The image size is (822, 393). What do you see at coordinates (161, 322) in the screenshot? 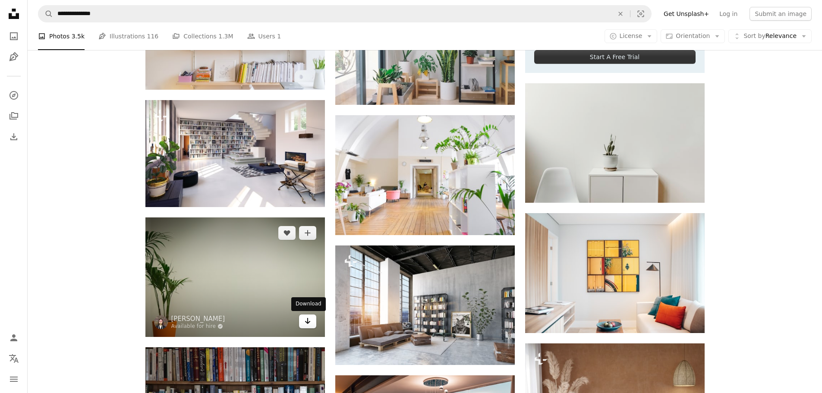
I see `a: Go to Mitchell Luo's profile` at bounding box center [161, 322].